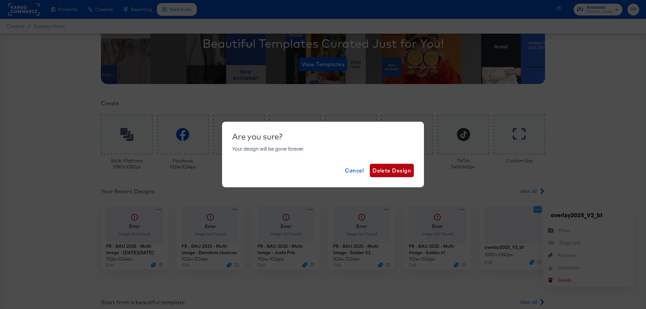  What do you see at coordinates (391, 170) in the screenshot?
I see `span: Delete Design` at bounding box center [391, 170].